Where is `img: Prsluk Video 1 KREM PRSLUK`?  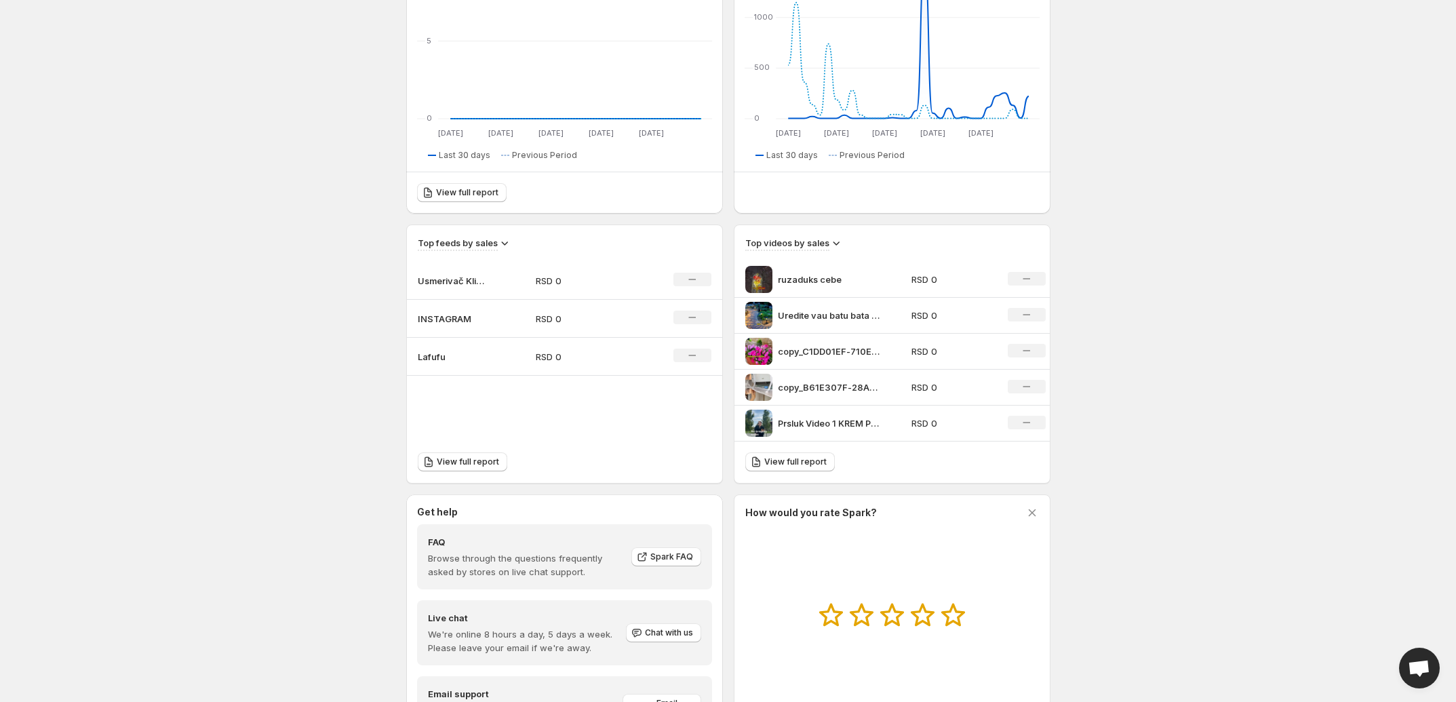
img: Prsluk Video 1 KREM PRSLUK is located at coordinates (759, 423).